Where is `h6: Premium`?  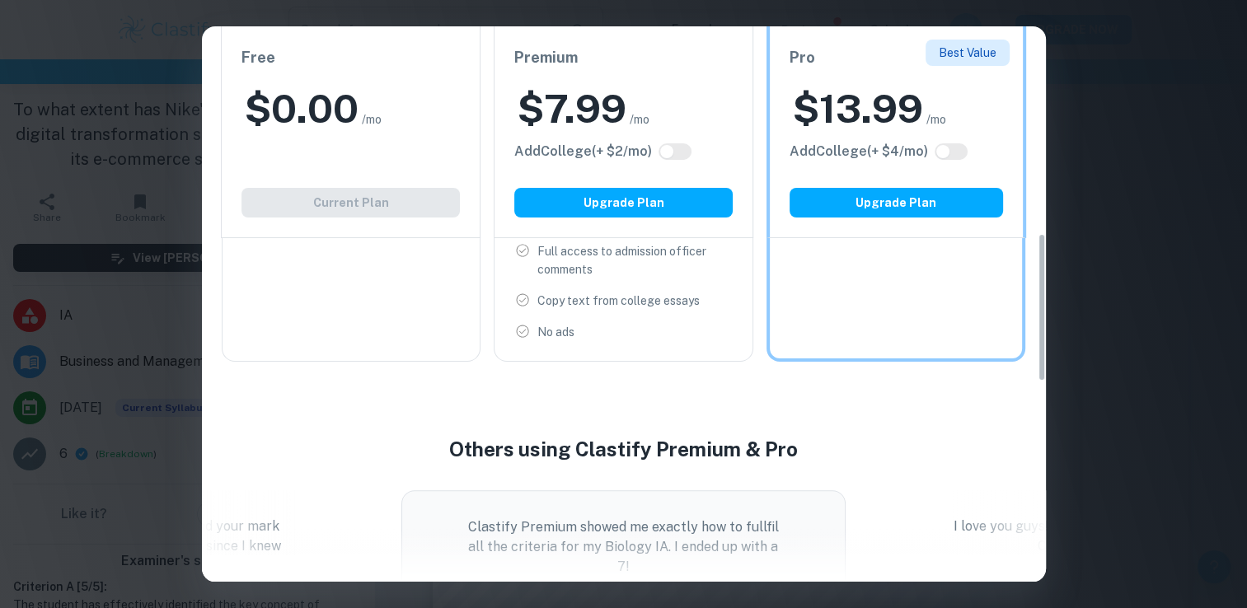
h6: Premium is located at coordinates (623, 58).